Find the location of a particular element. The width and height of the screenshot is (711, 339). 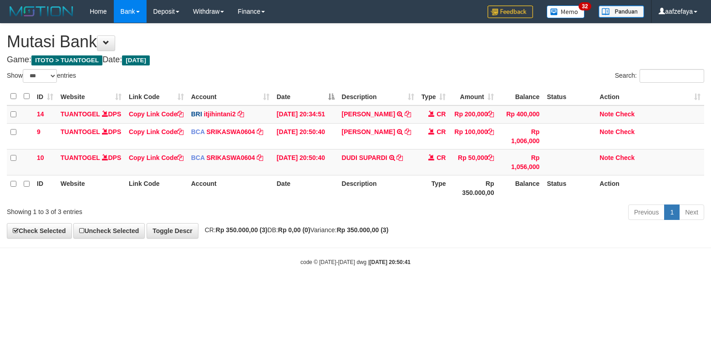

span: ITOTO > TUANTOGEL is located at coordinates (67, 60).